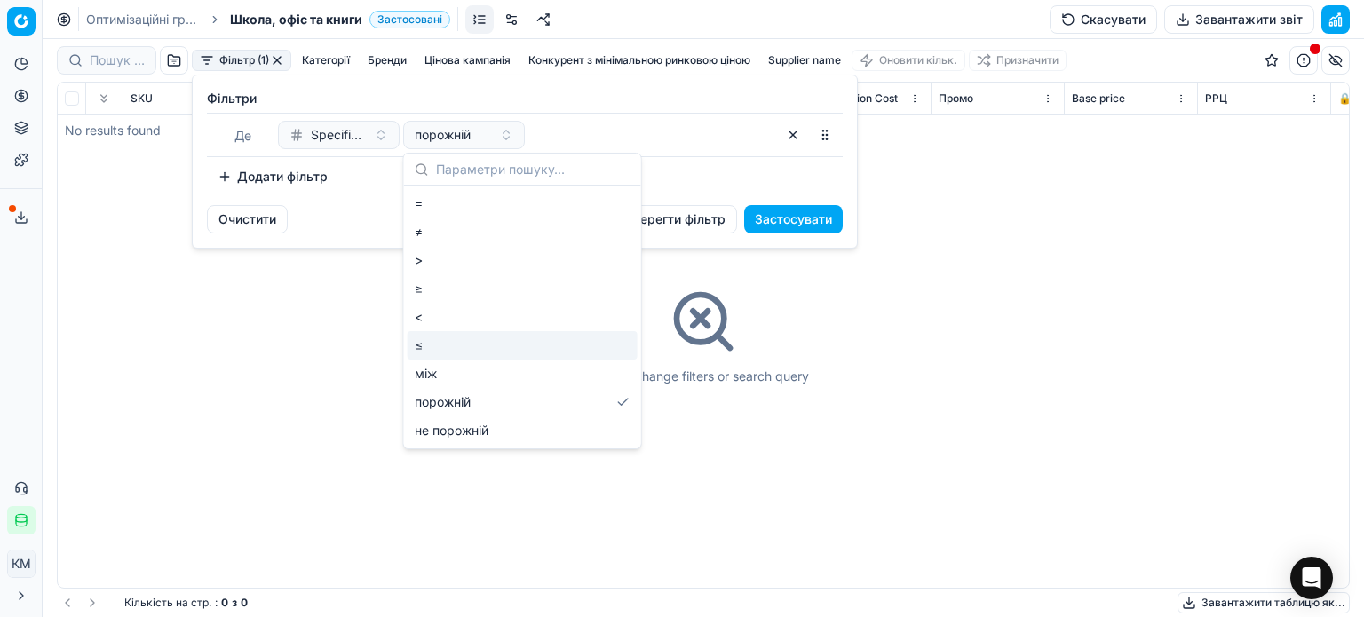 This screenshot has width=1364, height=617. What do you see at coordinates (247, 219) in the screenshot?
I see `button: Очистити` at bounding box center [247, 219].